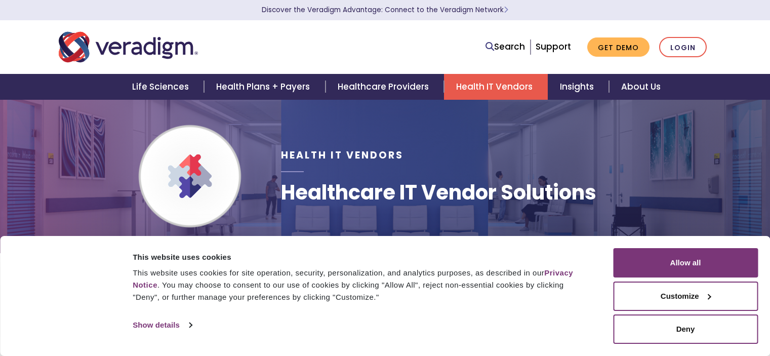  What do you see at coordinates (438, 192) in the screenshot?
I see `h1: Healthcare IT Vendor Solutions` at bounding box center [438, 192].